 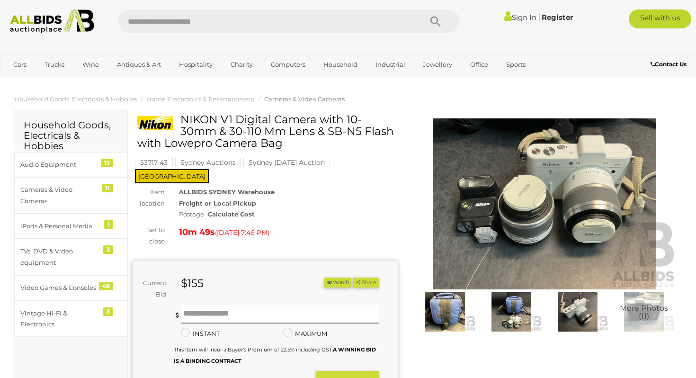 I want to click on a: Office, so click(x=479, y=64).